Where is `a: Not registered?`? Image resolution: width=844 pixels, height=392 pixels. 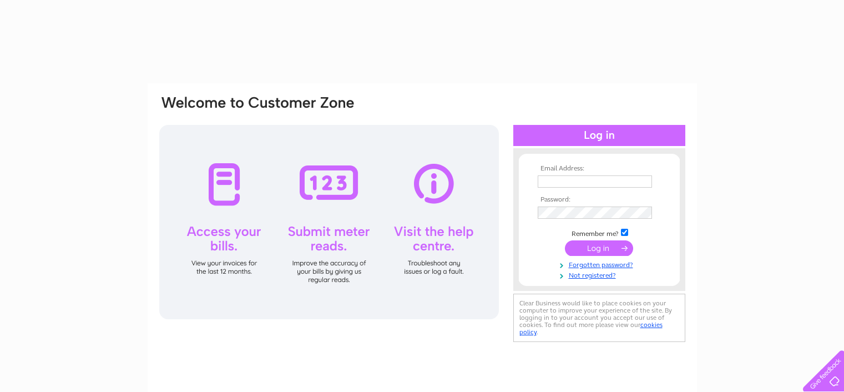
a: Not registered? is located at coordinates (600, 274).